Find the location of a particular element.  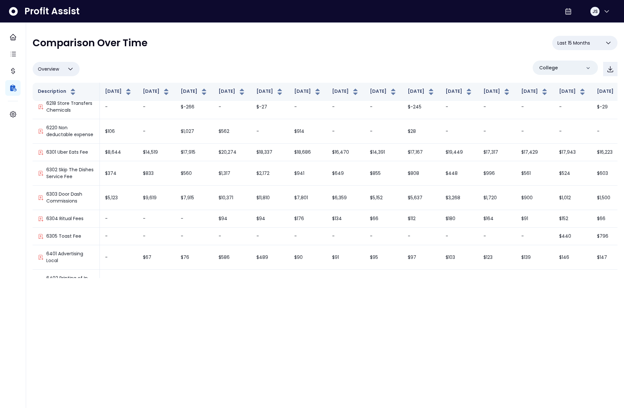

td: $67 is located at coordinates (156, 257).